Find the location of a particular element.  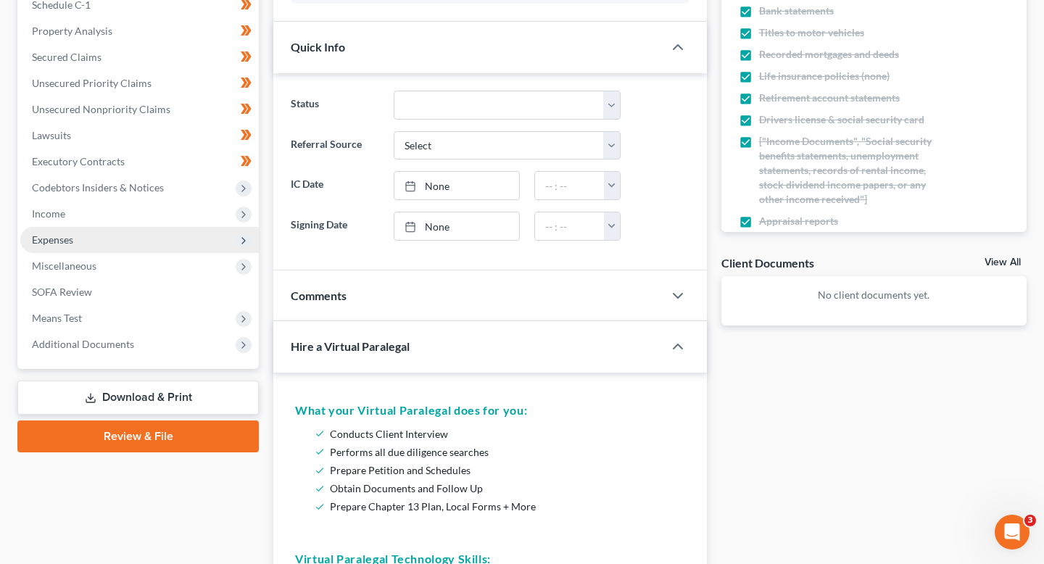

a: View All is located at coordinates (1002, 262).